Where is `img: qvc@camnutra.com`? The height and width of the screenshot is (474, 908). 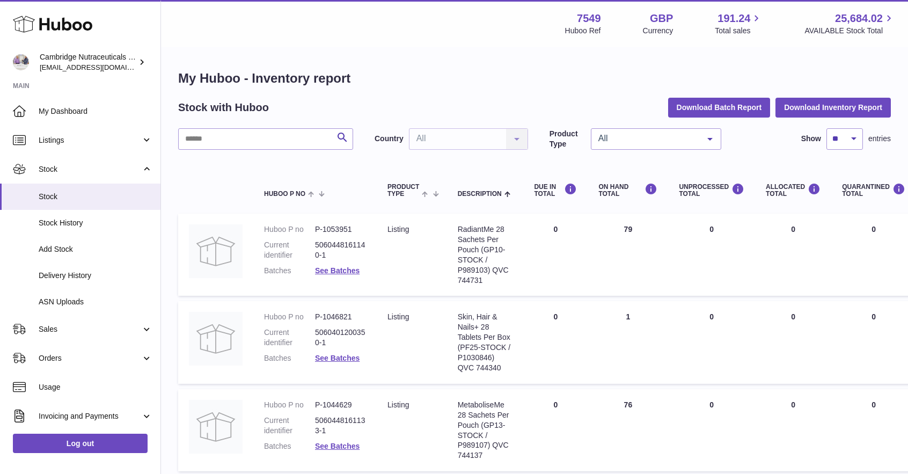 img: qvc@camnutra.com is located at coordinates (21, 62).